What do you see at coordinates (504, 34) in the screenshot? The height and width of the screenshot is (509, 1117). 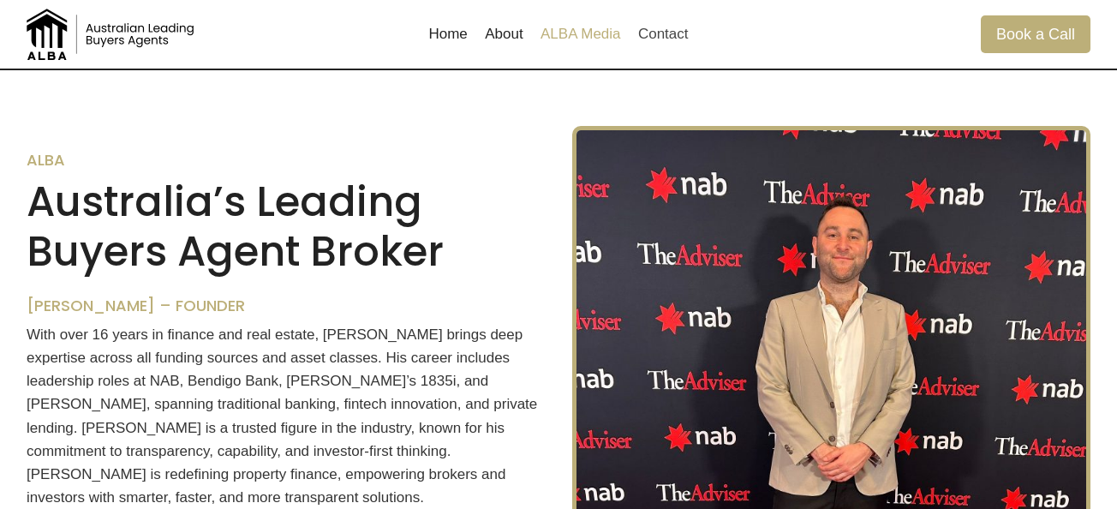 I see `a: About` at bounding box center [504, 34].